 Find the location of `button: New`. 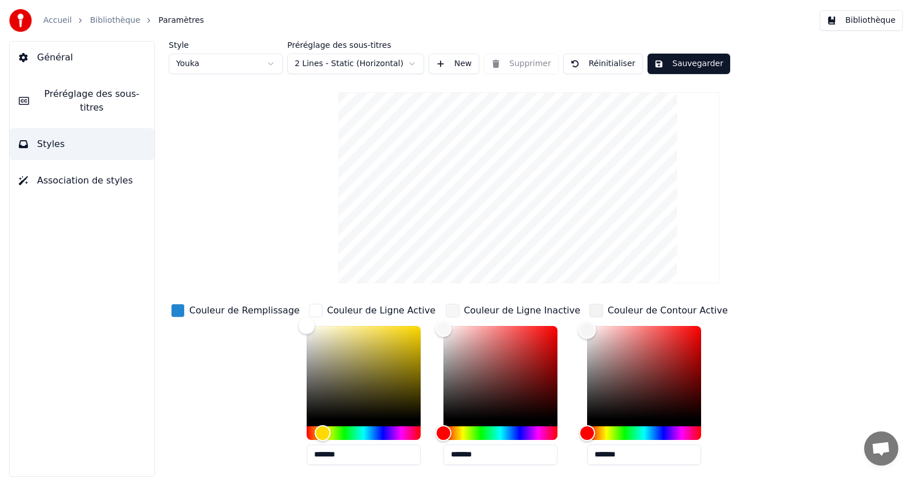

button: New is located at coordinates (454, 64).